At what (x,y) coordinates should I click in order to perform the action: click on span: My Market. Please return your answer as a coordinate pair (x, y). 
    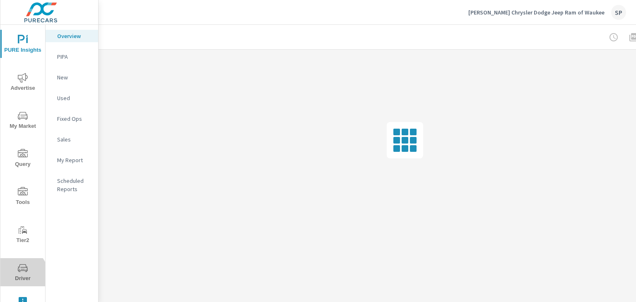
    Looking at the image, I should click on (23, 121).